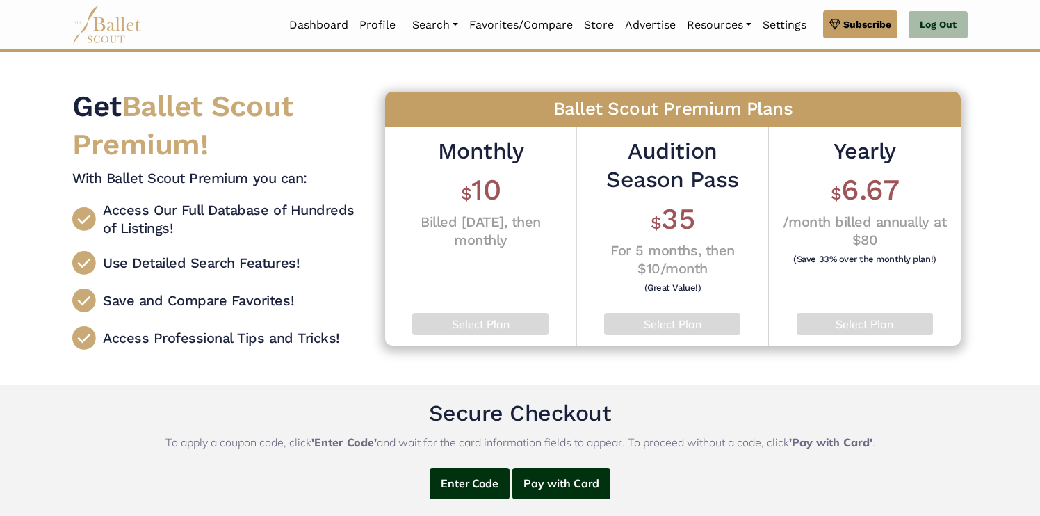 This screenshot has width=1040, height=516. What do you see at coordinates (469, 483) in the screenshot?
I see `button: Enter Code` at bounding box center [469, 483].